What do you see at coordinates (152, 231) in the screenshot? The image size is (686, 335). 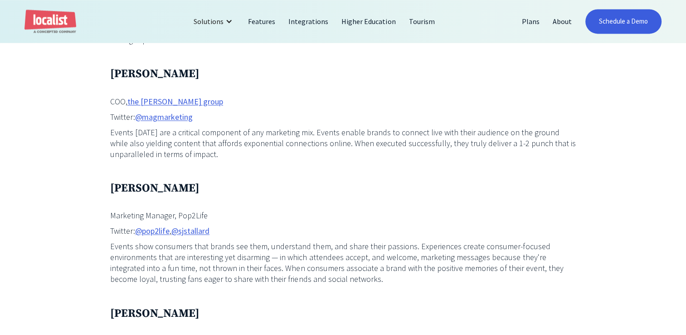 I see `a: @pop2life` at bounding box center [152, 231].